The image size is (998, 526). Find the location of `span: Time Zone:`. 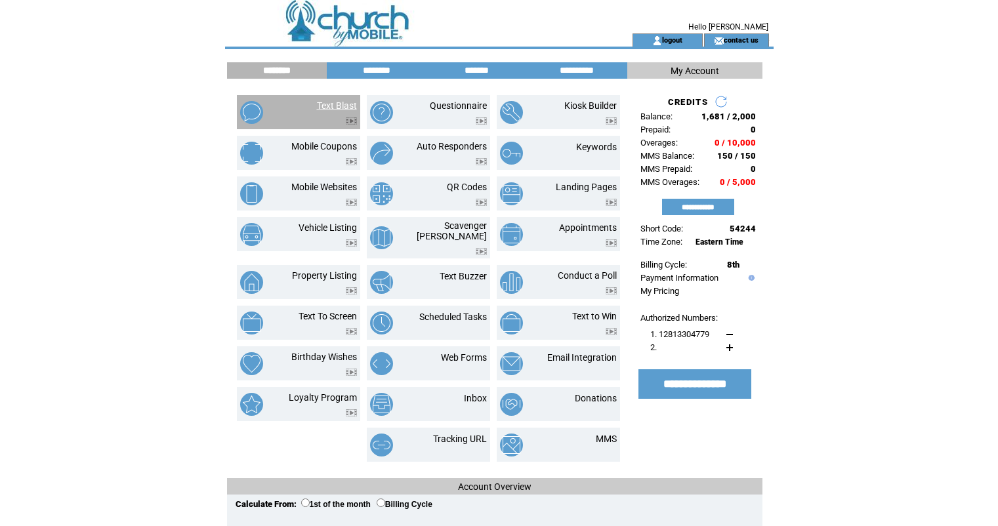

span: Time Zone: is located at coordinates (662, 242).